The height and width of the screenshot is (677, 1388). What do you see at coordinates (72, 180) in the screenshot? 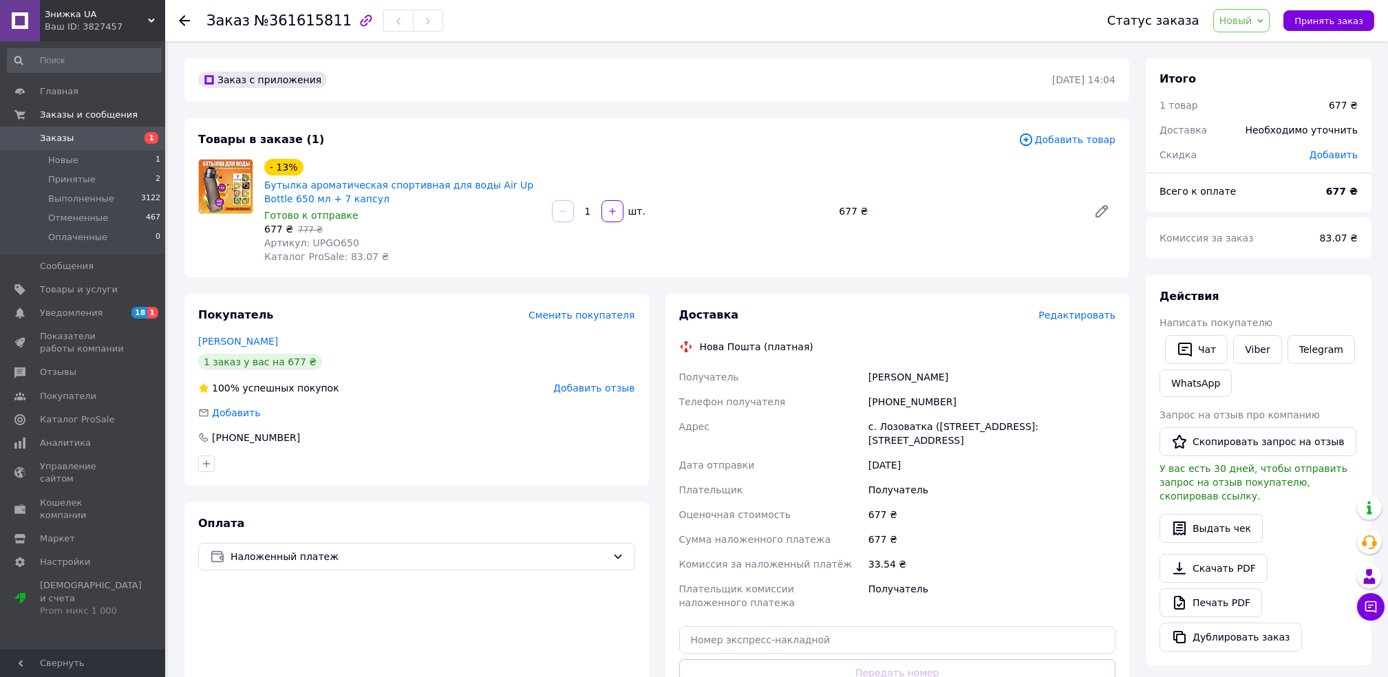
I see `span: Принятые` at bounding box center [72, 180].